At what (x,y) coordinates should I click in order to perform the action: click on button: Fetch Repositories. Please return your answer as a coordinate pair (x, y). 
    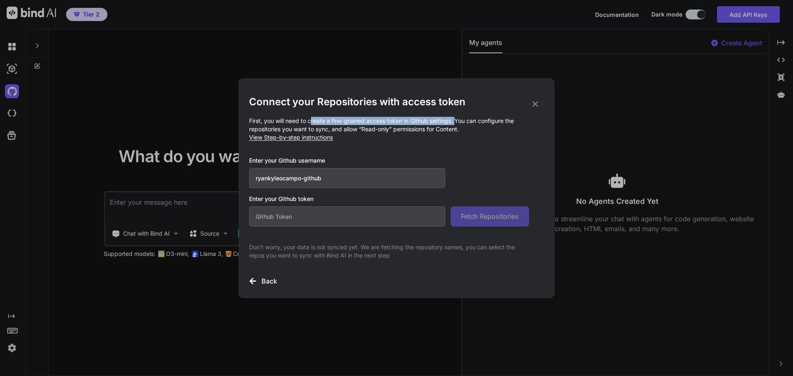
    Looking at the image, I should click on (490, 216).